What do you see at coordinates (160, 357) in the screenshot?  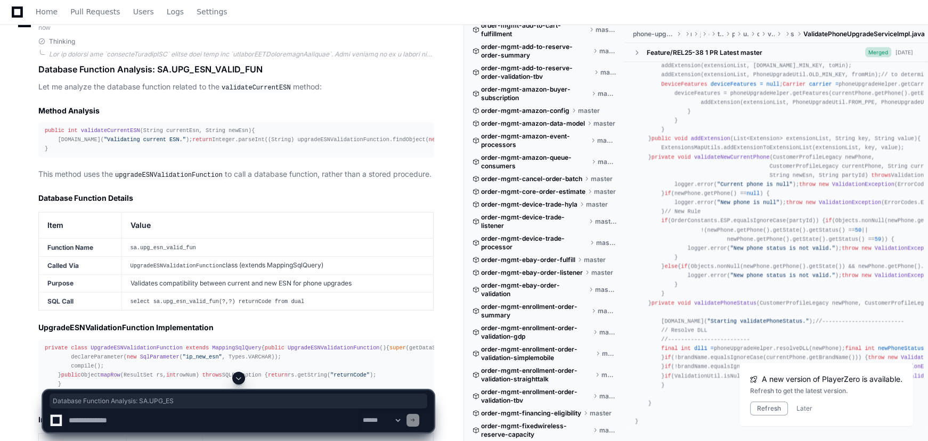 I see `span: SqlParameter` at bounding box center [160, 357].